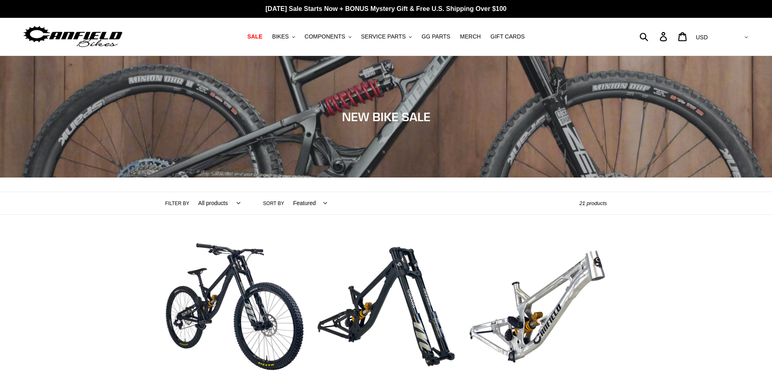 This screenshot has height=383, width=772. Describe the element at coordinates (435, 36) in the screenshot. I see `span: GG PARTS` at that location.